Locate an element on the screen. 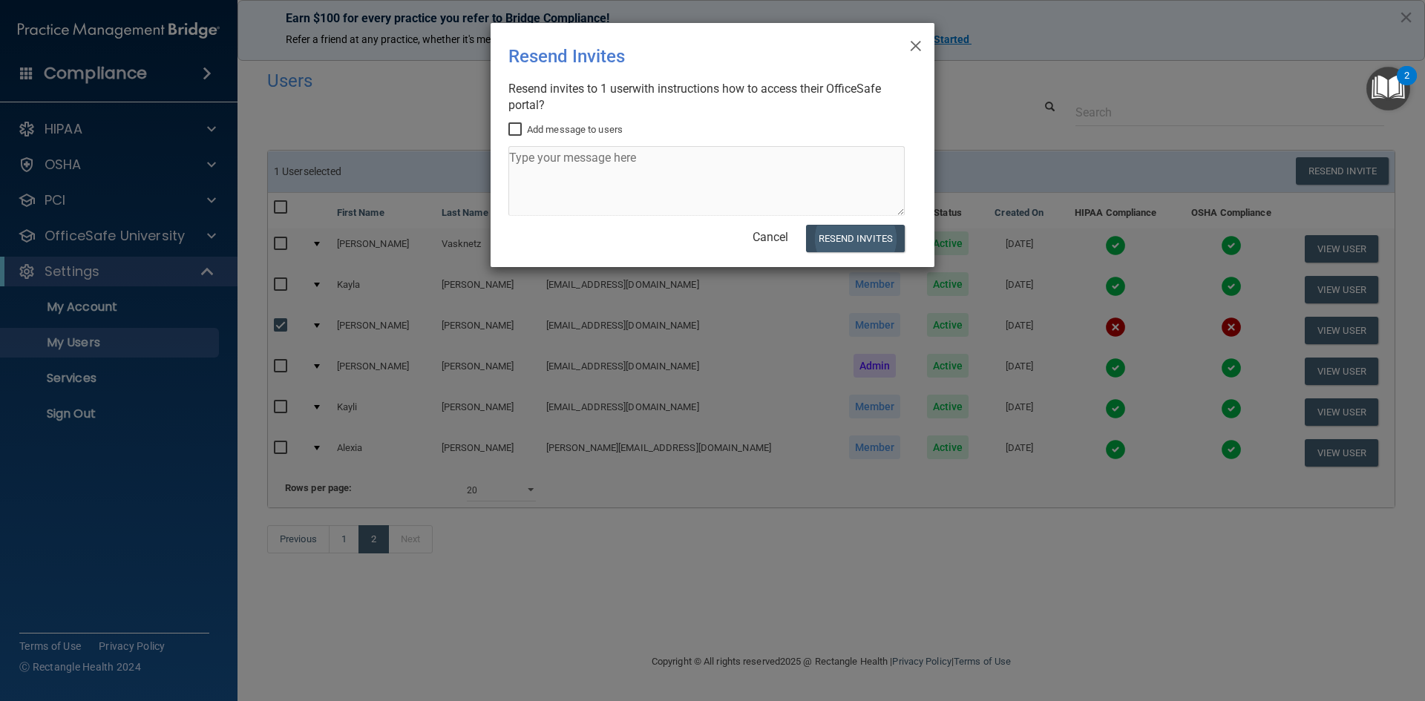  button: Open Resource Center, 2 new notifications is located at coordinates (1388, 88).